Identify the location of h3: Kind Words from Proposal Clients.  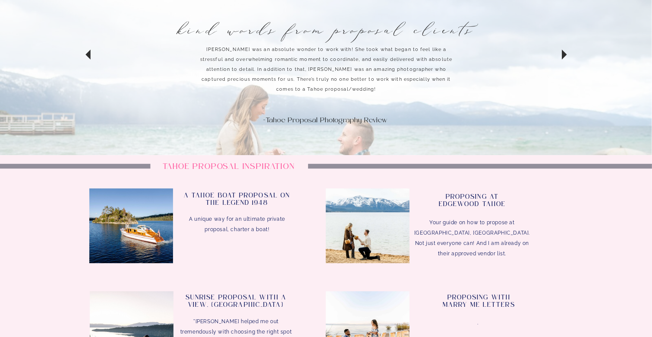
(326, 23).